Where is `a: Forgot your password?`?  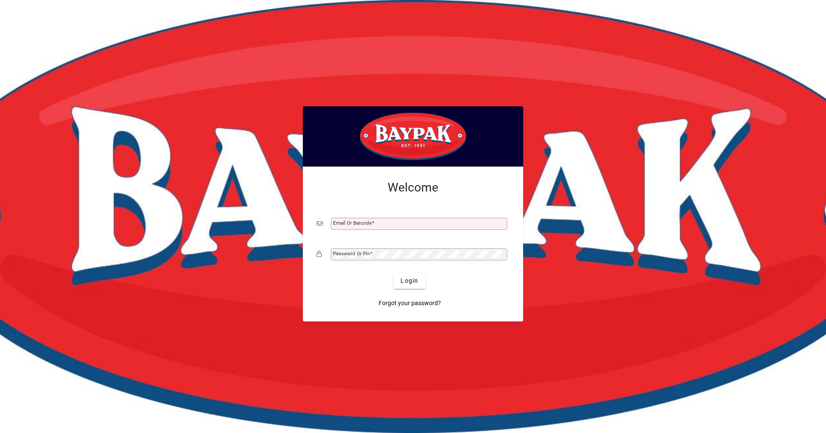
a: Forgot your password? is located at coordinates (410, 303).